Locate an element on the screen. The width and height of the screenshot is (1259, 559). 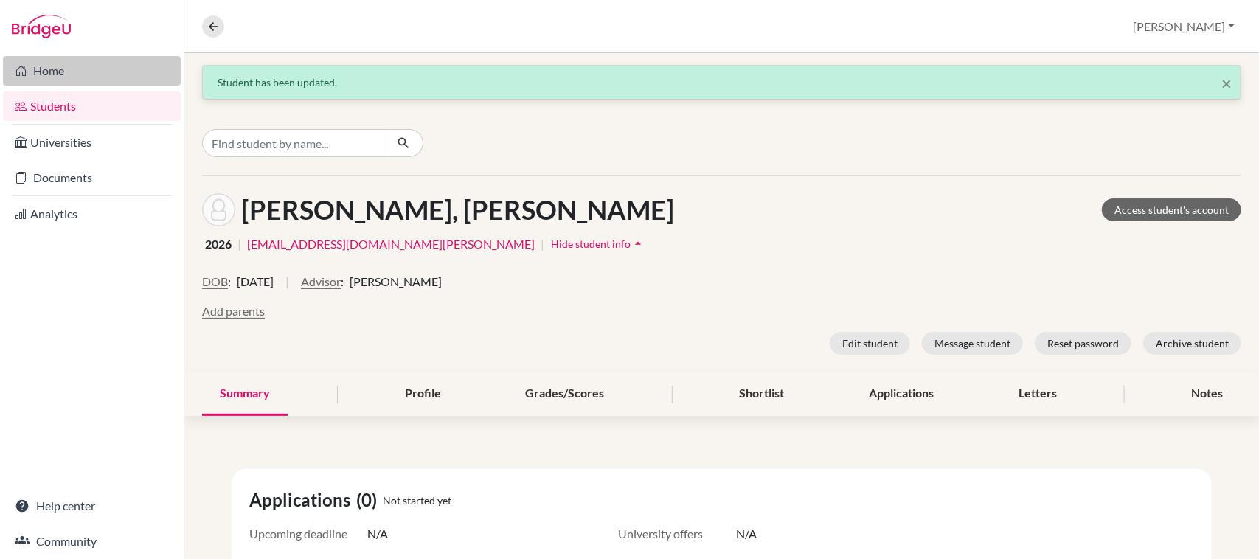
a: Students is located at coordinates (91, 106).